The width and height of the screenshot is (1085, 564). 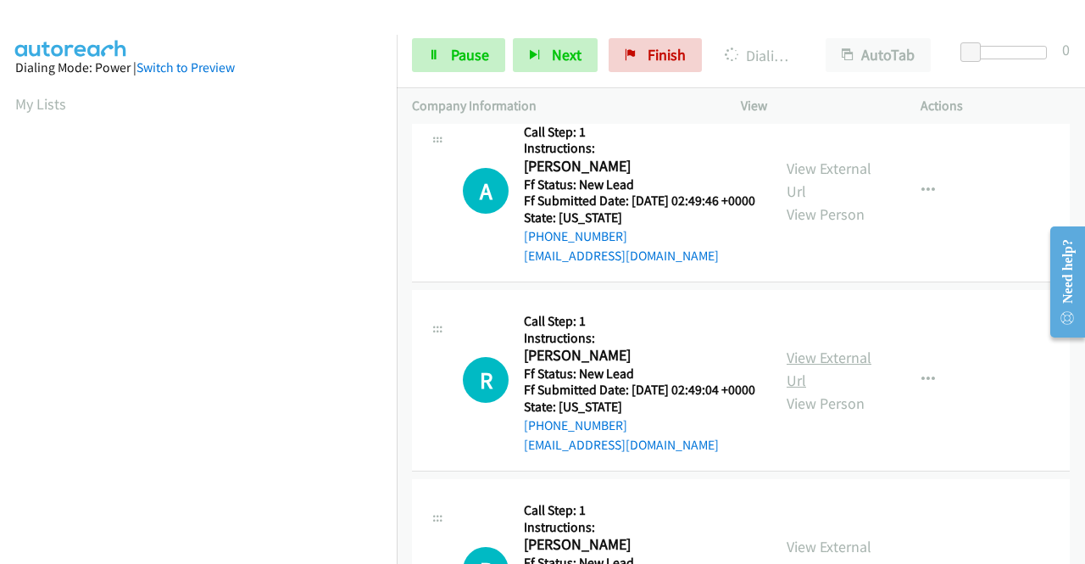 What do you see at coordinates (816, 106) in the screenshot?
I see `p: View` at bounding box center [816, 106].